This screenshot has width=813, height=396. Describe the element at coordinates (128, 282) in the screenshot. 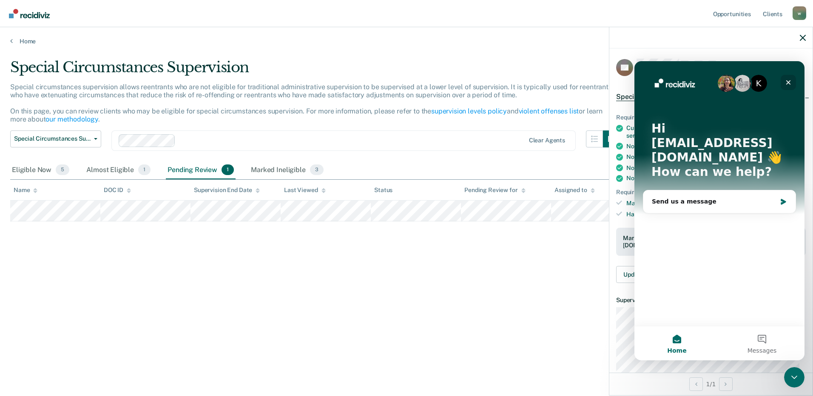

I see `button: Messages` at that location.